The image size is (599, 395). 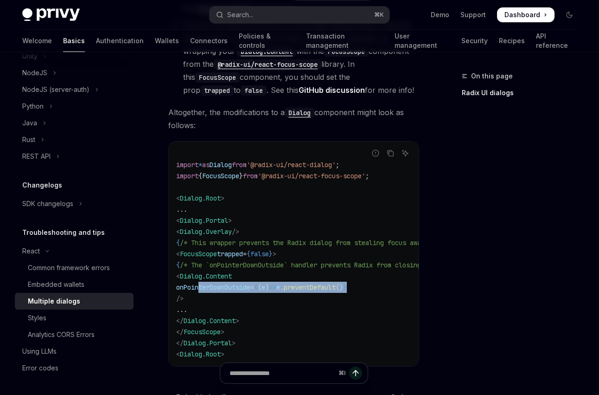 I want to click on a: @radix-ui/react-focus-scope, so click(x=268, y=64).